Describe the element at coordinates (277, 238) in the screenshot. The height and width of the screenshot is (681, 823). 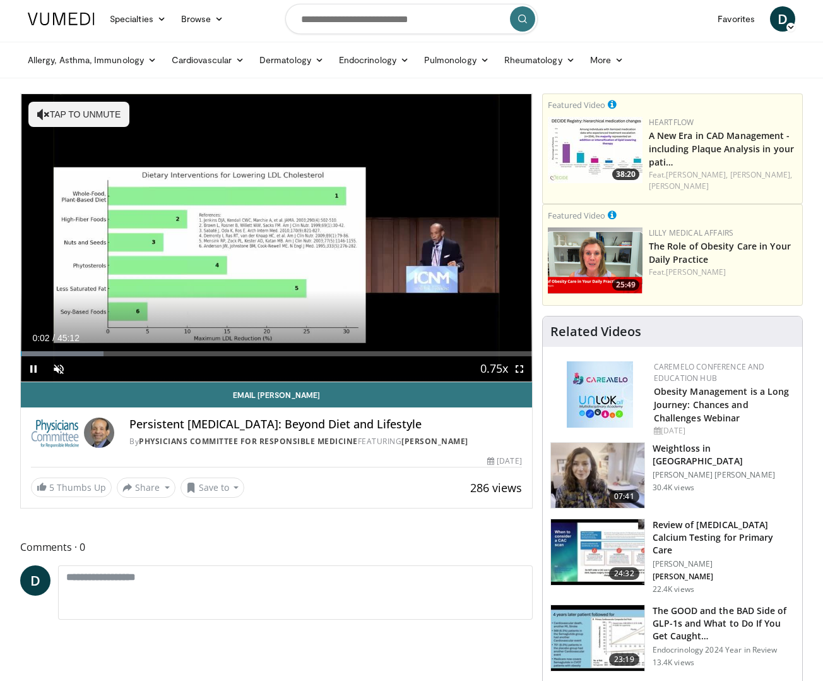
I see `video-js: Video Player` at that location.